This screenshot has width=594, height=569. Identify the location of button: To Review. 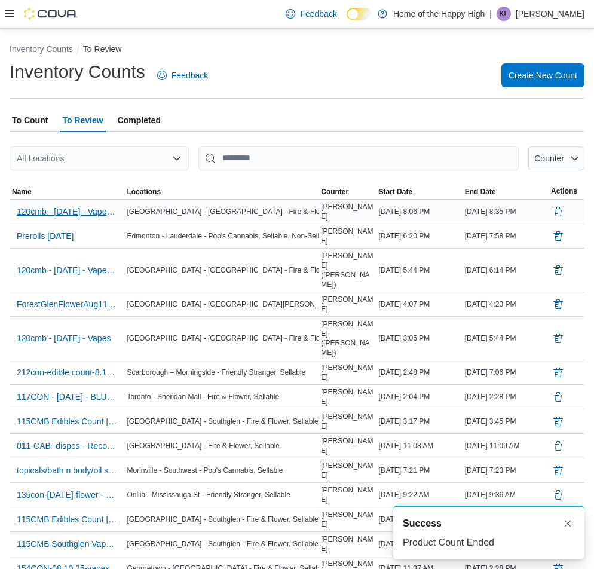
(102, 49).